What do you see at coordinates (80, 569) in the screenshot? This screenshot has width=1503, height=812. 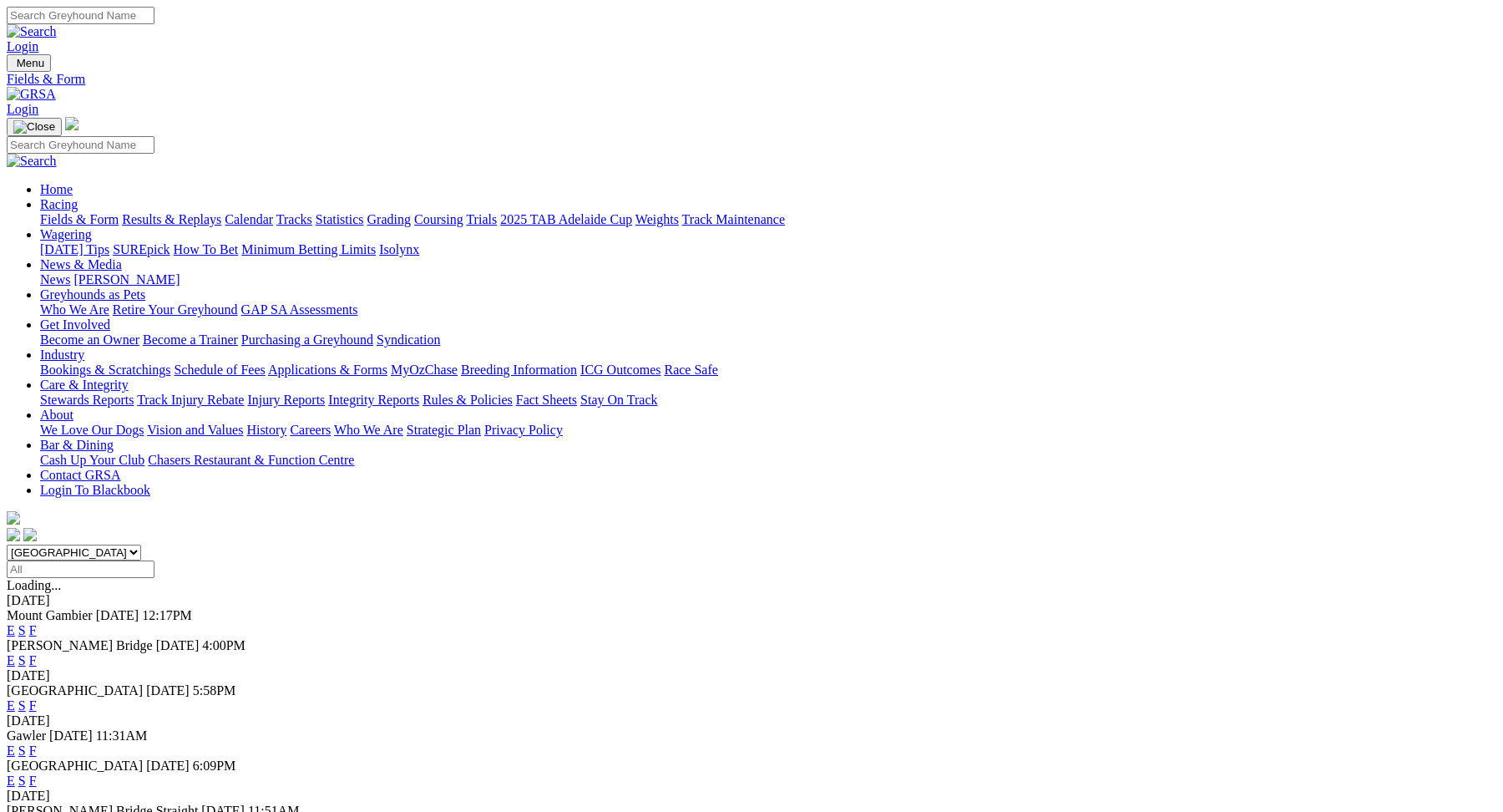 I see `input: Select date` at bounding box center [80, 569].